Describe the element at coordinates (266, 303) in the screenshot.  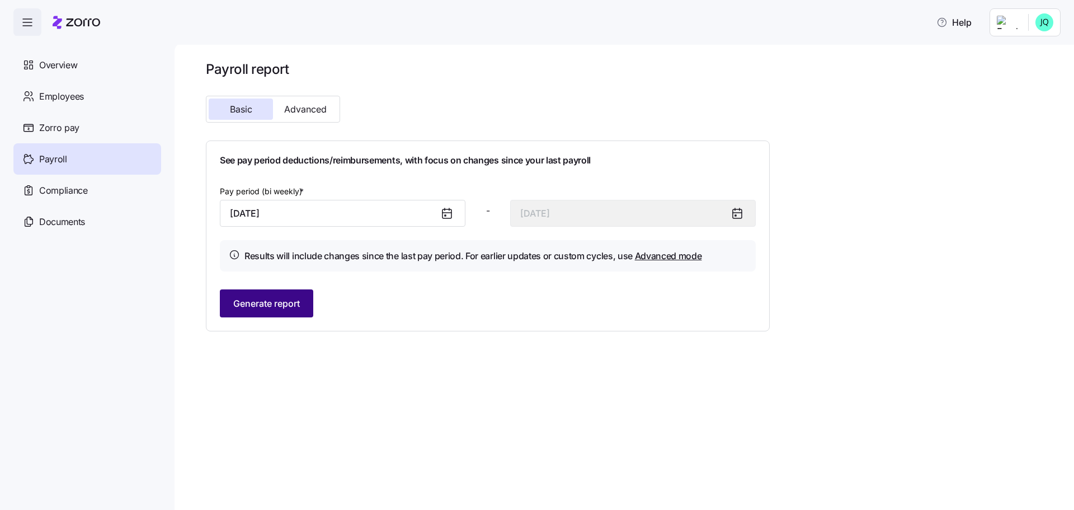
I see `button: Generate report` at that location.